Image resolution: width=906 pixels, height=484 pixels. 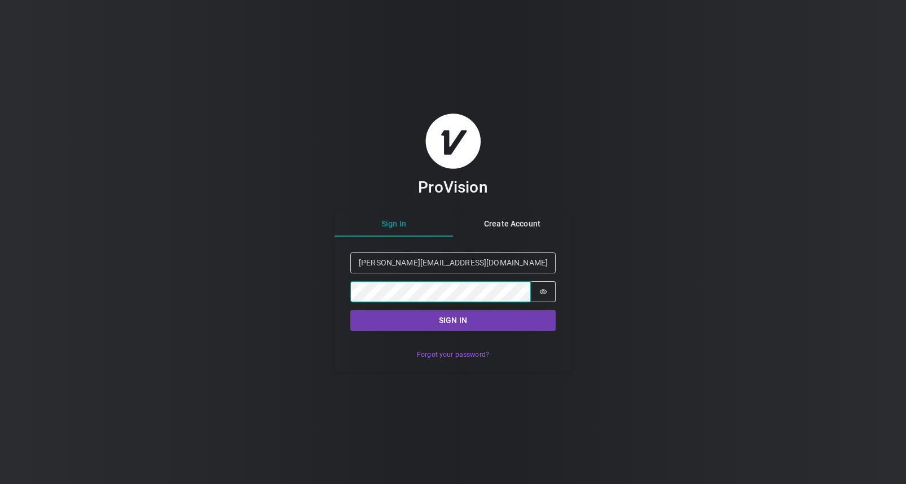 I want to click on button: Forgot your password?, so click(x=453, y=354).